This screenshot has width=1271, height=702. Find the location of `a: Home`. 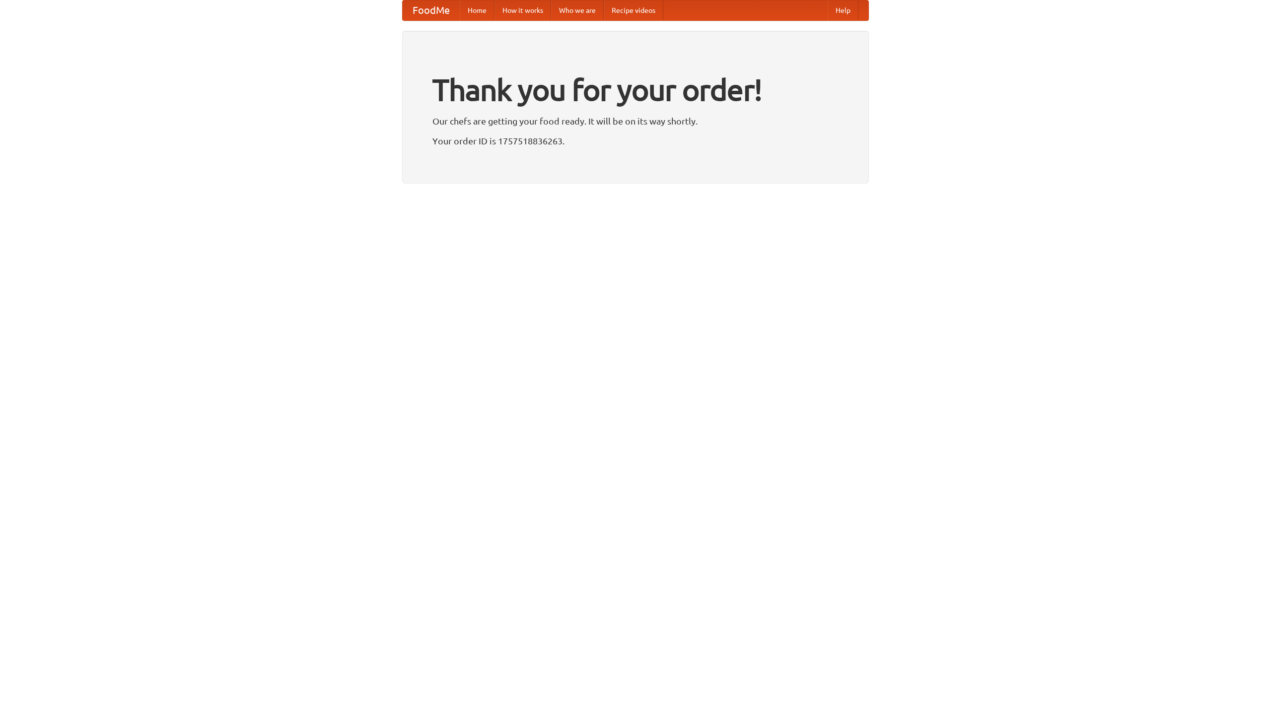

a: Home is located at coordinates (477, 10).